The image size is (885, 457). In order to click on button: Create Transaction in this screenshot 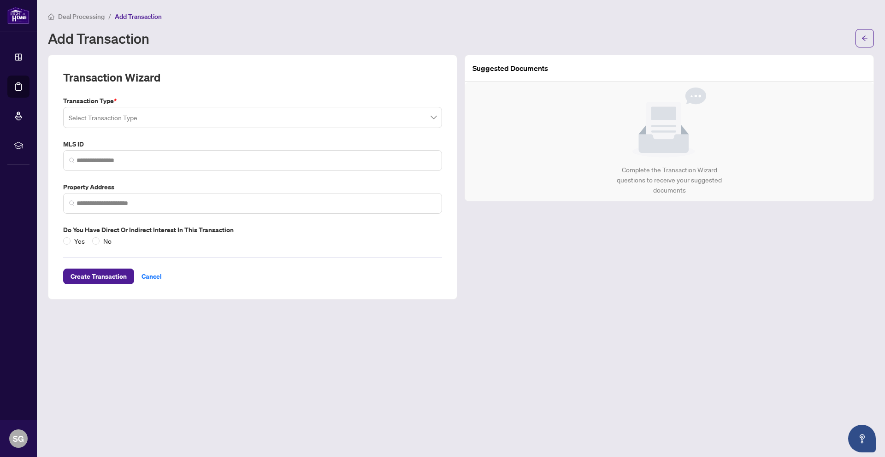, I will do `click(99, 277)`.